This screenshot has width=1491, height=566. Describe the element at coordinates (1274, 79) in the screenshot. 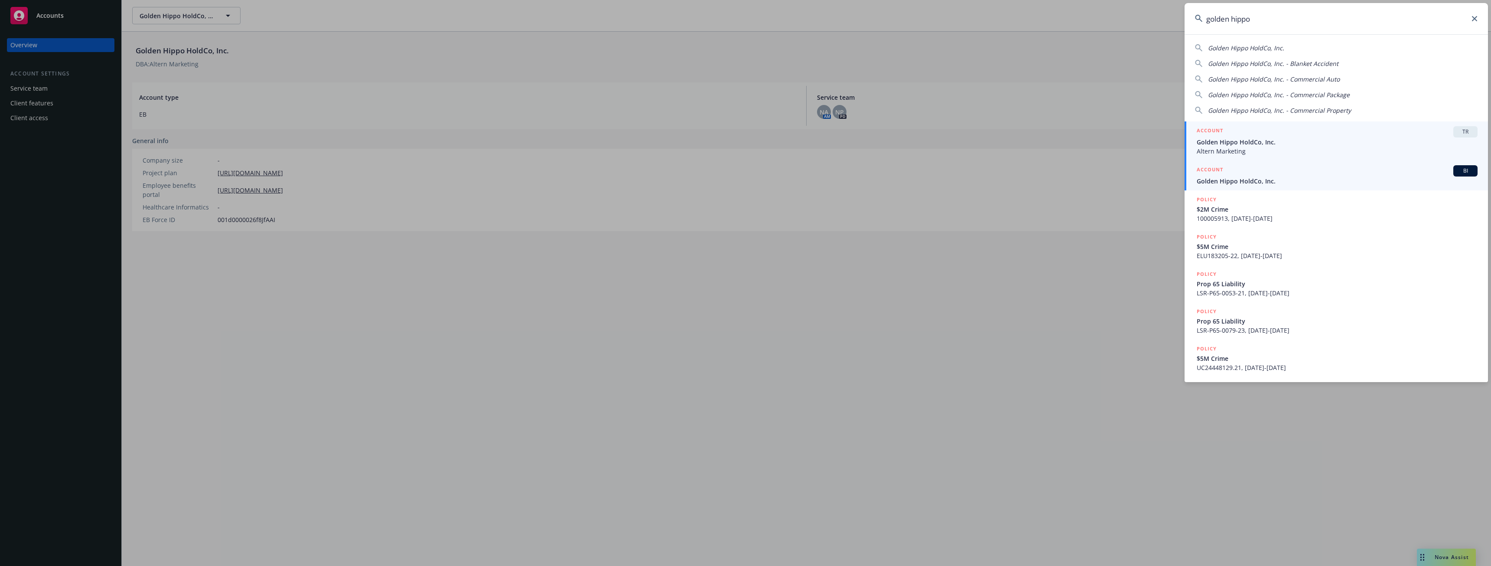

I see `span: Golden Hippo HoldCo, Inc. - Commercial Auto` at that location.